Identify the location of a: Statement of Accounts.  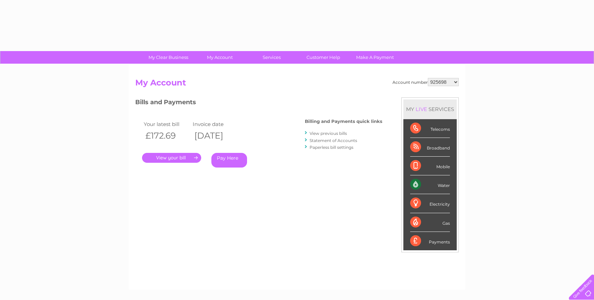
(334, 140).